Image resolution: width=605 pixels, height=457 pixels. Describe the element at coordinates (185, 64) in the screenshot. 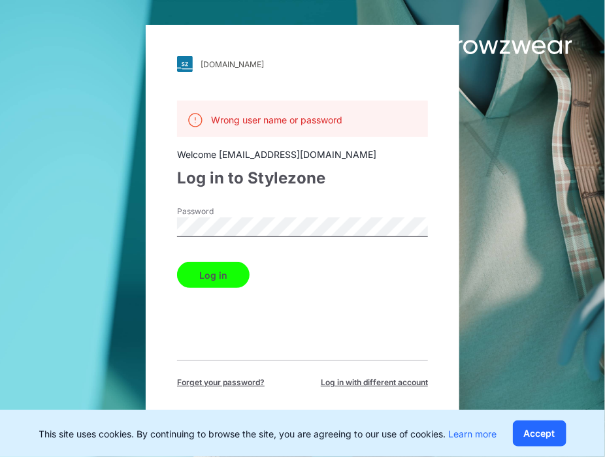

I see `img: svg+xml;base64,PHN2ZyB3aWR0aD0iMjgiIGhlaWdodD0iMjgiIHZpZXdCb3g9IjAgMCAyOCAyOCIgZmlsbD0ibm9uZSIgeG...` at that location.